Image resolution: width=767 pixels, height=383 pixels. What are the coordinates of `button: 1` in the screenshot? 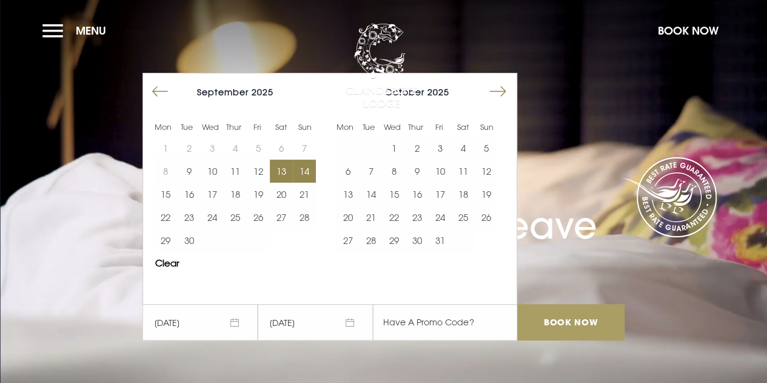 It's located at (394, 148).